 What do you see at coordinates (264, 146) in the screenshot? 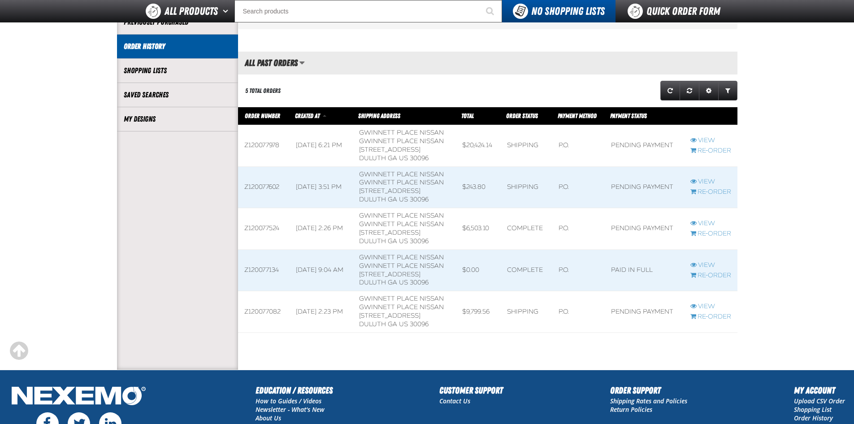
I see `td: Z120077978` at bounding box center [264, 146].